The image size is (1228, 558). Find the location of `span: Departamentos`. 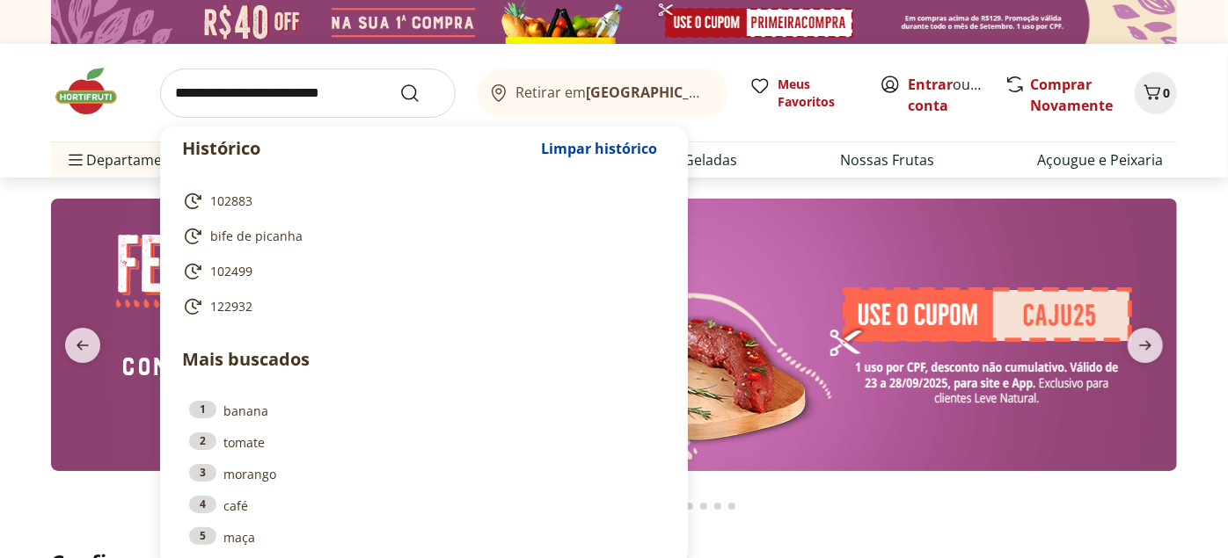

span: Departamentos is located at coordinates (128, 160).